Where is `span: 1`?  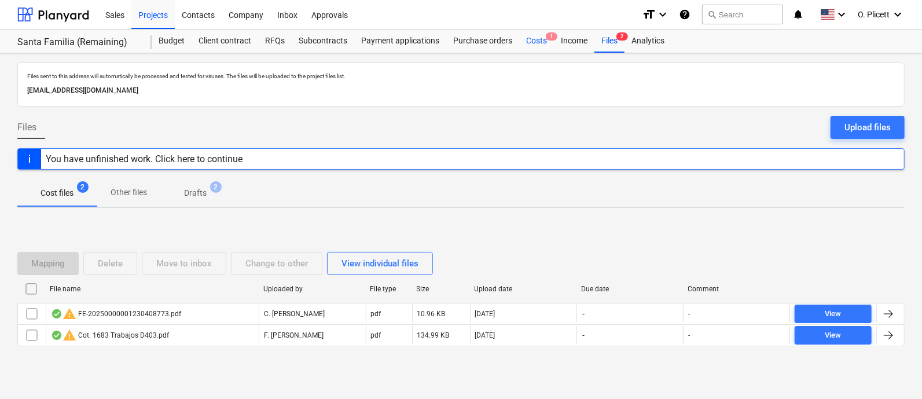
span: 1 is located at coordinates (552, 36).